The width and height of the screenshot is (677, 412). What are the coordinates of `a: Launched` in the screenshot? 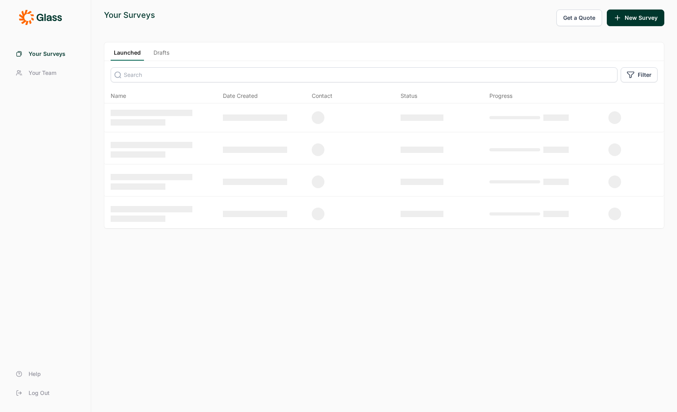 It's located at (127, 55).